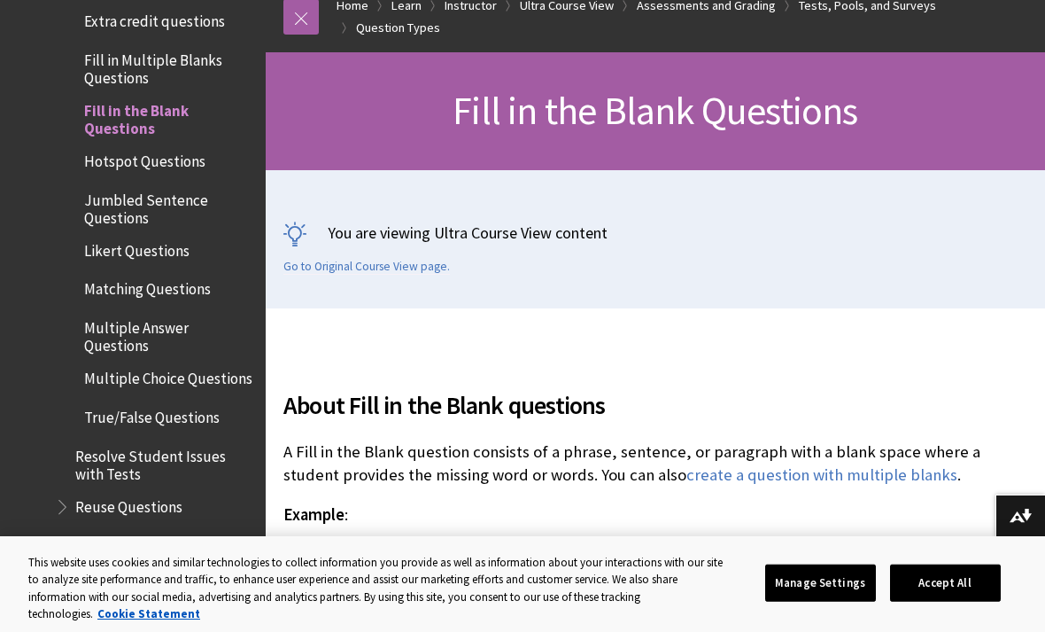 The height and width of the screenshot is (632, 1045). I want to click on a: More information about your privacy, opens in a new tab, so click(149, 613).